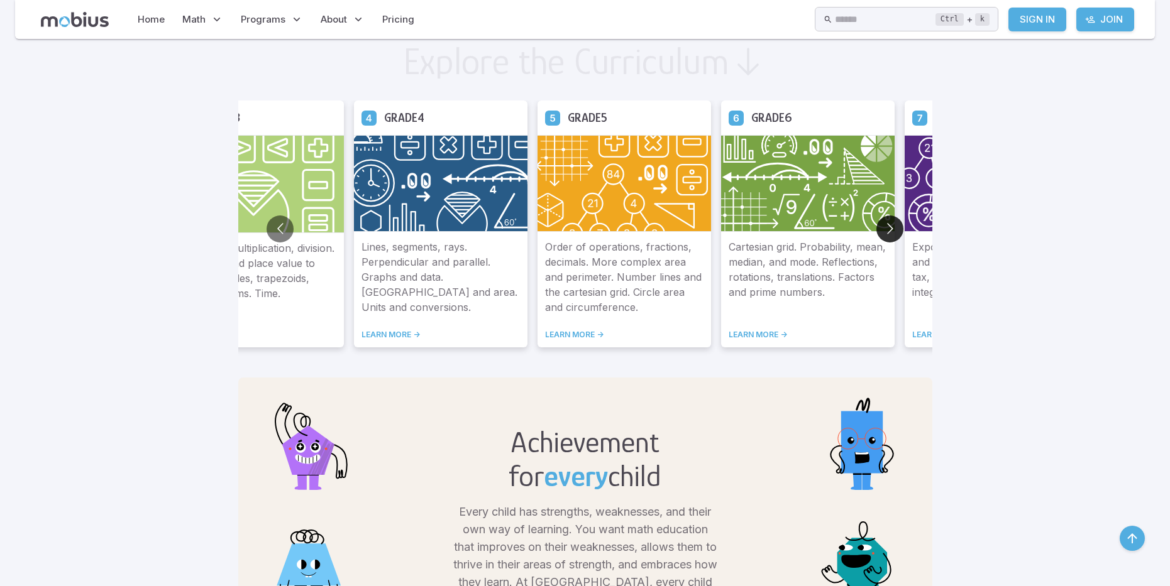  Describe the element at coordinates (257, 278) in the screenshot. I see `p: Fractions, multiplication, division. Decimals, and place value to 1000. Triangles, trapezoids, pa...` at that location.